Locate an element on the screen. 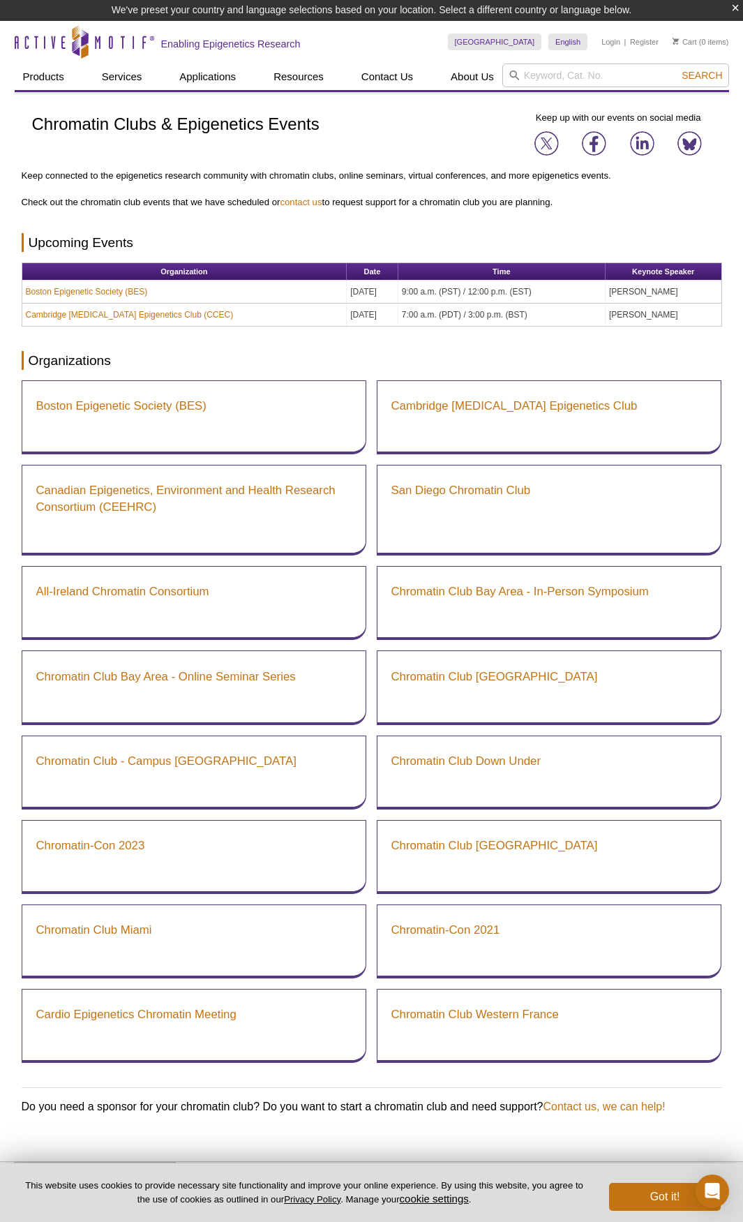 This screenshot has height=1222, width=743. a: Chromatin Club Down Under is located at coordinates (466, 762).